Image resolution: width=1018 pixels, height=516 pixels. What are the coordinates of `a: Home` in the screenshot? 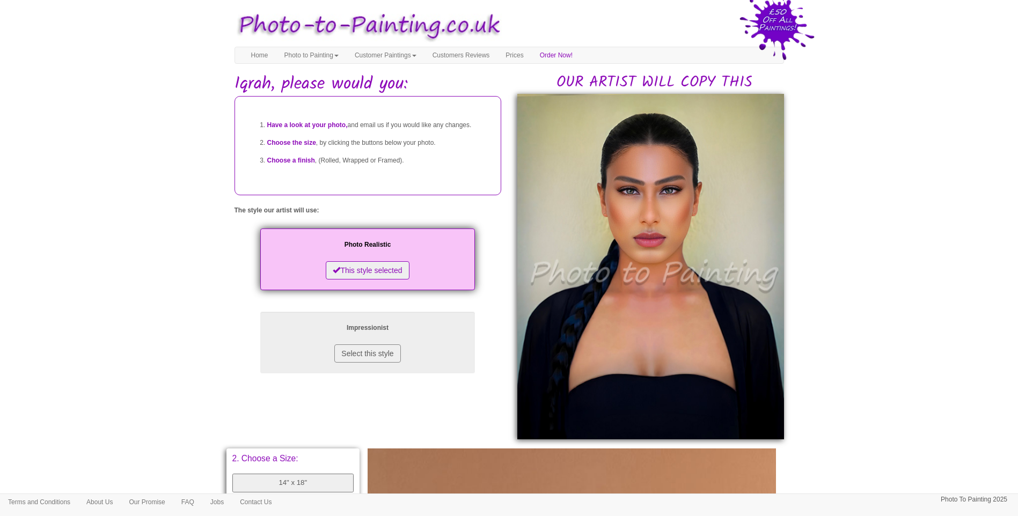 It's located at (260, 55).